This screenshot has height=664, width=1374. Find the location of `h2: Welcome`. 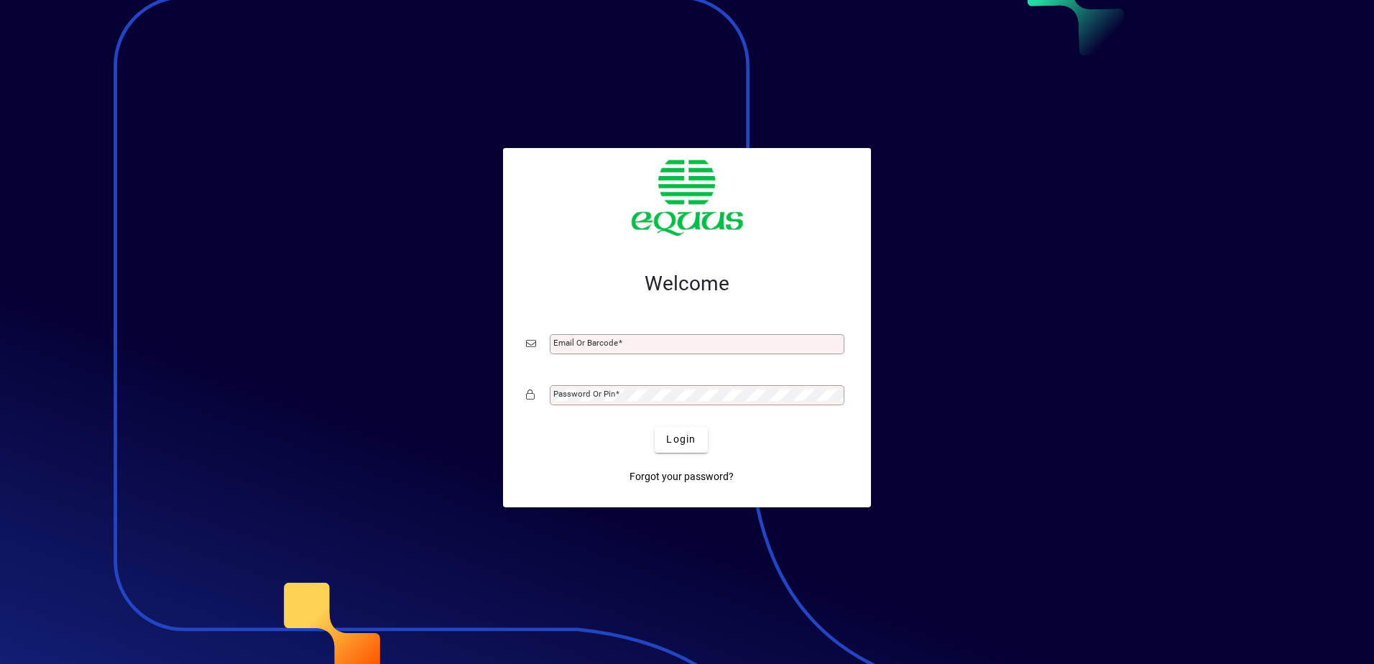

h2: Welcome is located at coordinates (687, 284).